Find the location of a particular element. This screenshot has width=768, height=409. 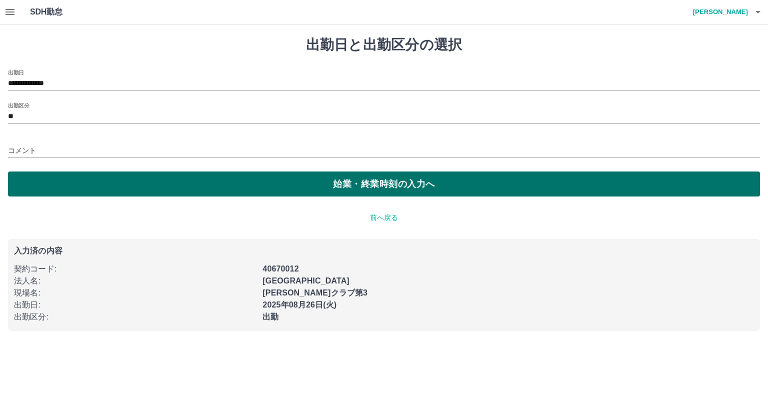

b: 40670012 is located at coordinates (280, 268).